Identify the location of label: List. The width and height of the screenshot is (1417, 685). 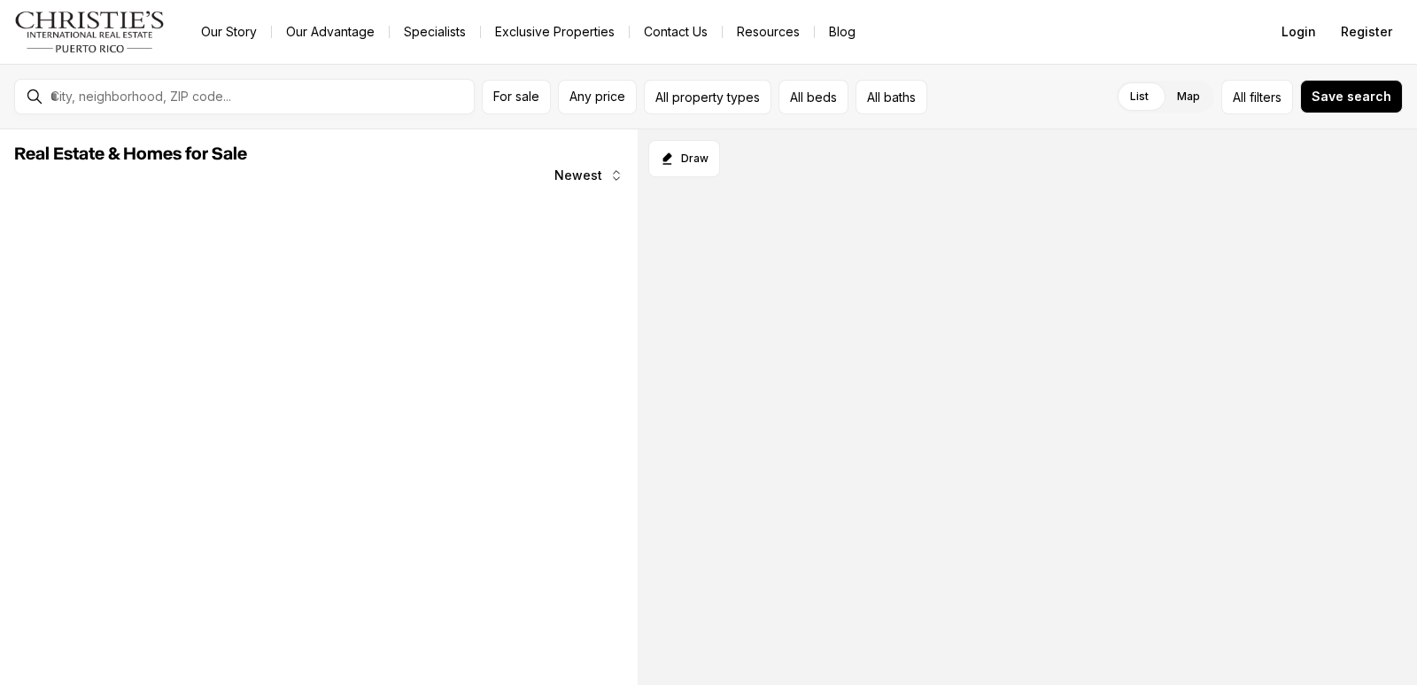
(1139, 97).